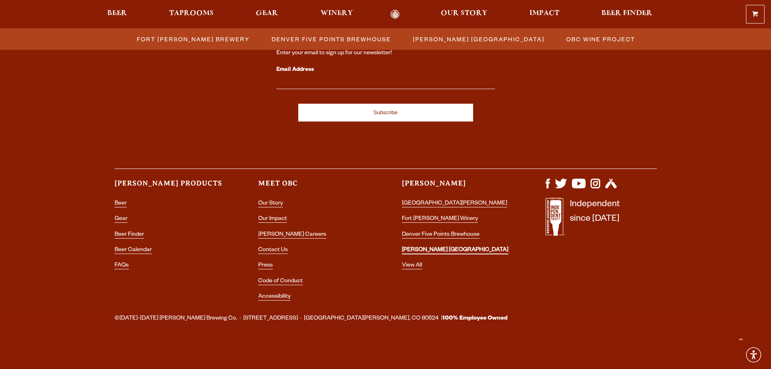 The height and width of the screenshot is (369, 771). What do you see at coordinates (267, 13) in the screenshot?
I see `span: Gear` at bounding box center [267, 13].